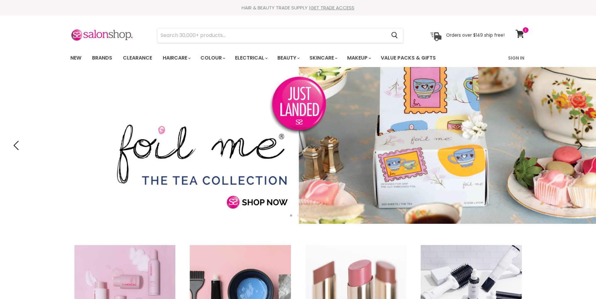 Image resolution: width=596 pixels, height=299 pixels. What do you see at coordinates (102, 58) in the screenshot?
I see `a: Brands` at bounding box center [102, 58].